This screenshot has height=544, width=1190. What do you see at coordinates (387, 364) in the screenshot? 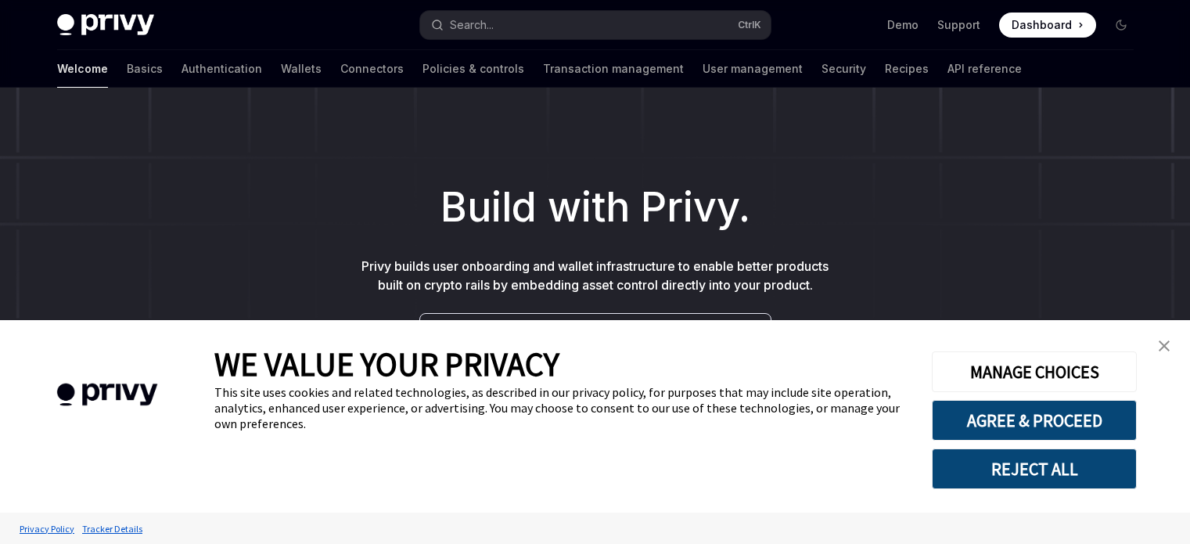
I see `span: WE VALUE YOUR PRIVACY` at bounding box center [387, 364].